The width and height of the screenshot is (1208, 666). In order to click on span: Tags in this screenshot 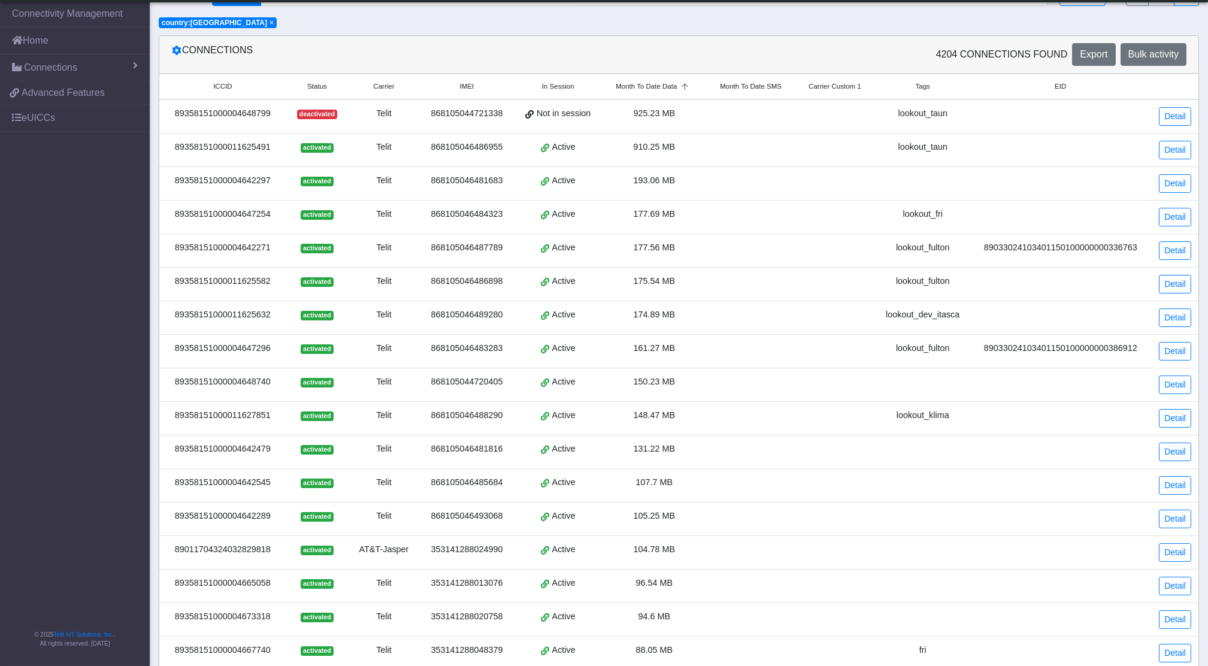, I will do `click(923, 86)`.